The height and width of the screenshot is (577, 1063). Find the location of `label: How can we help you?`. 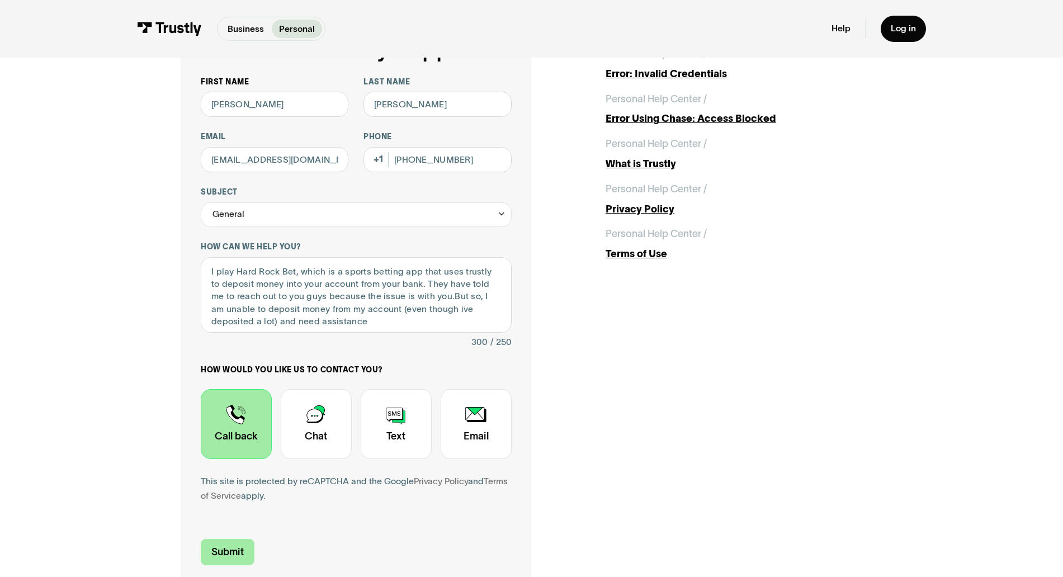

label: How can we help you? is located at coordinates (356, 247).